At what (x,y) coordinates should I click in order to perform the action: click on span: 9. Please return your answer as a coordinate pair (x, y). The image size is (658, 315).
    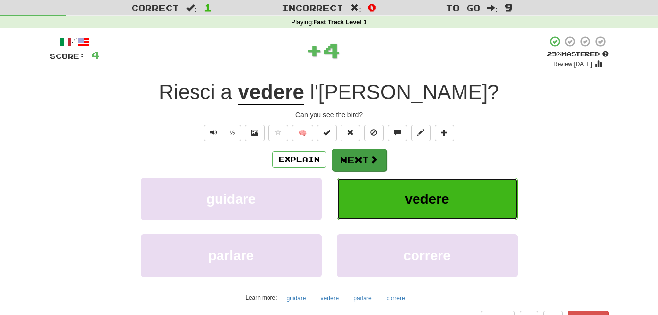
    Looking at the image, I should click on (509, 7).